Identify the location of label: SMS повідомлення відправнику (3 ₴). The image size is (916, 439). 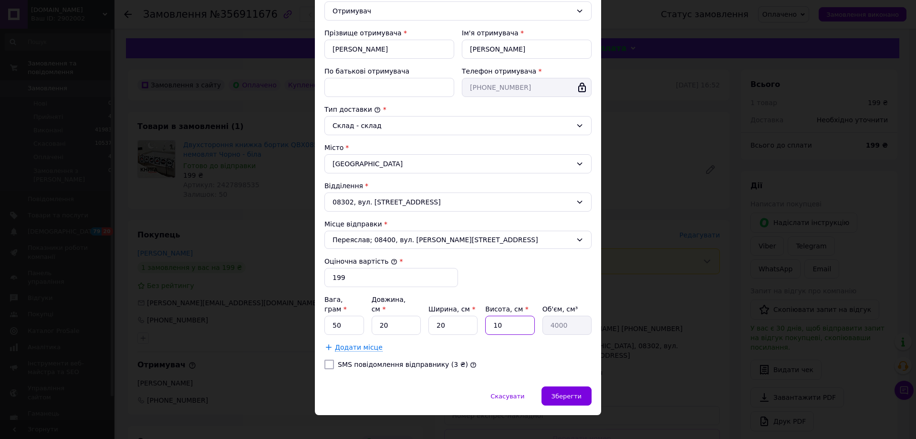
(403, 364).